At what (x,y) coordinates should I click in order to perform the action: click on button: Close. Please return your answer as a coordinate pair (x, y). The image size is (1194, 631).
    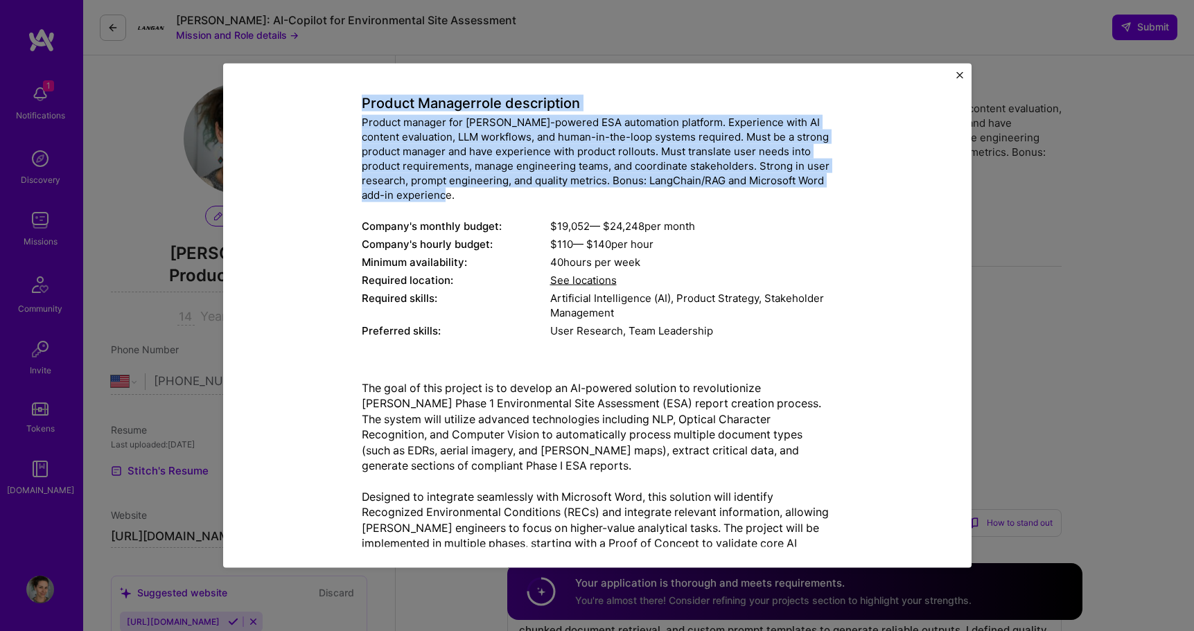
    Looking at the image, I should click on (960, 78).